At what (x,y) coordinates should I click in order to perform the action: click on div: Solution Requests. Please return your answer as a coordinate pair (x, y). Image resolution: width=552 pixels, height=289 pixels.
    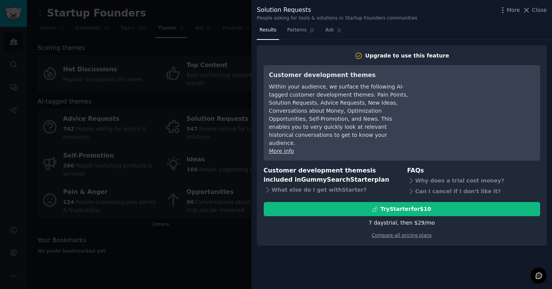
    Looking at the image, I should click on (337, 10).